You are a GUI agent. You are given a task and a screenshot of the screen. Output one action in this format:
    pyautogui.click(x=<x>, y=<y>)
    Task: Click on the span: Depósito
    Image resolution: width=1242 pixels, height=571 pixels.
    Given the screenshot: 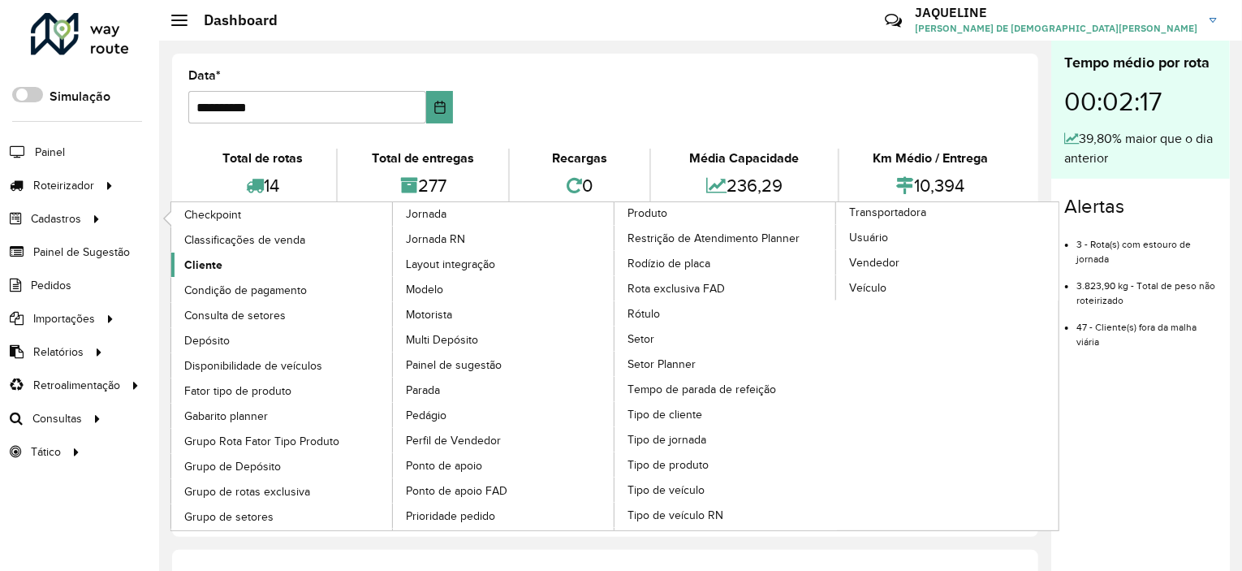 What is the action you would take?
    pyautogui.click(x=207, y=340)
    